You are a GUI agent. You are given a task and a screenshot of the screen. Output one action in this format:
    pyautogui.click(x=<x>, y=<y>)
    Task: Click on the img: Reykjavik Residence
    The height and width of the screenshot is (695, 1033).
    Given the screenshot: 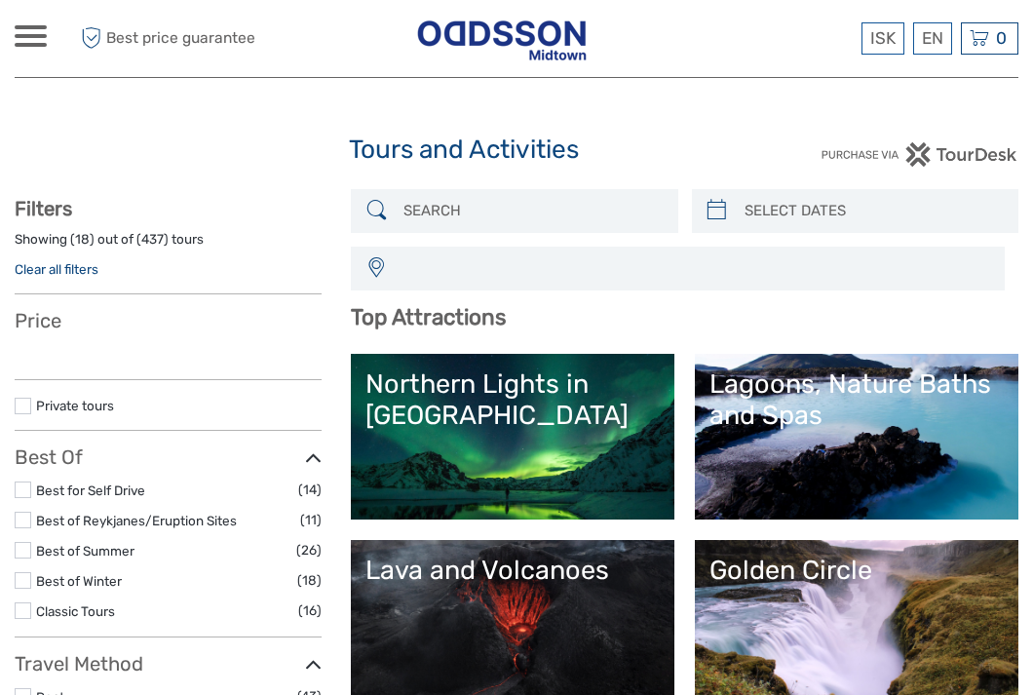 What is the action you would take?
    pyautogui.click(x=502, y=38)
    